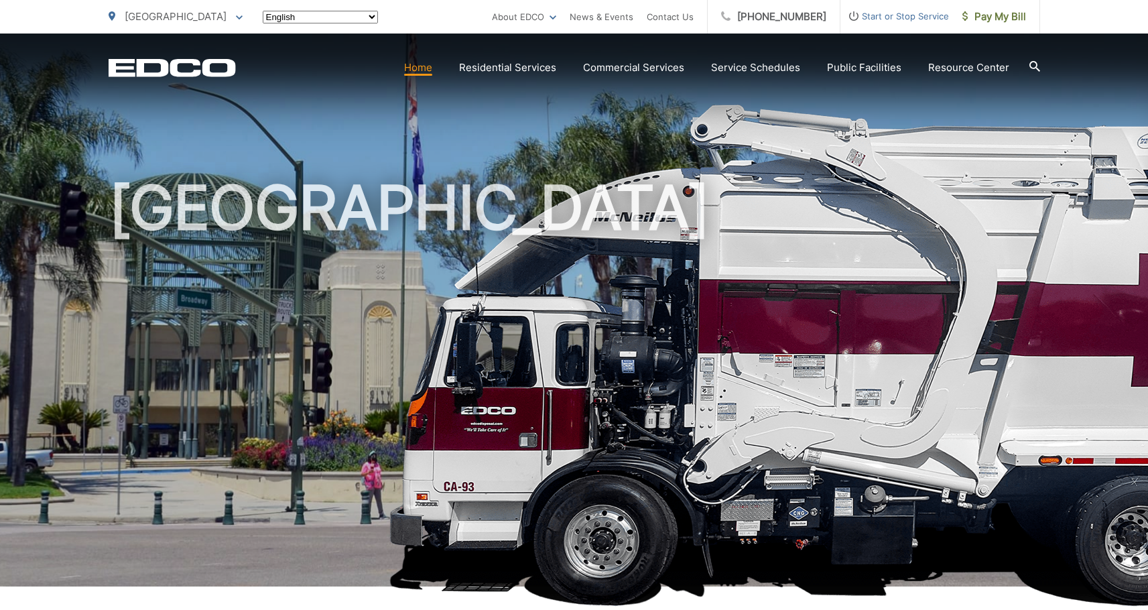 The width and height of the screenshot is (1148, 610). What do you see at coordinates (968, 68) in the screenshot?
I see `a: Resource Center` at bounding box center [968, 68].